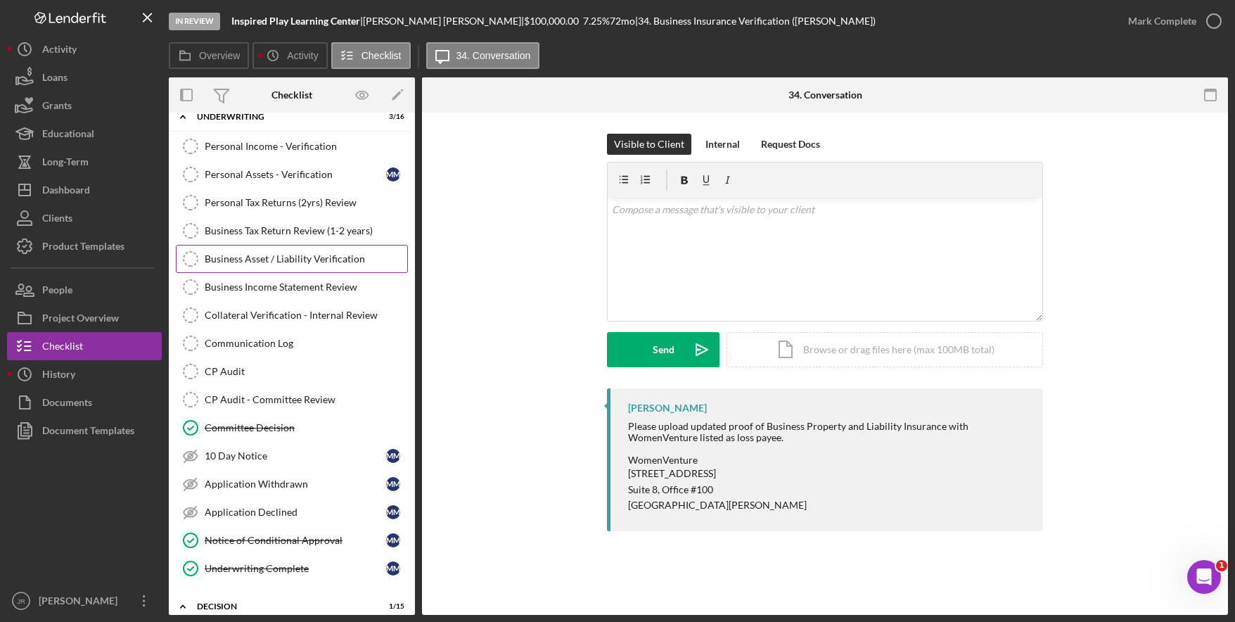  Describe the element at coordinates (84, 290) in the screenshot. I see `button: People` at that location.